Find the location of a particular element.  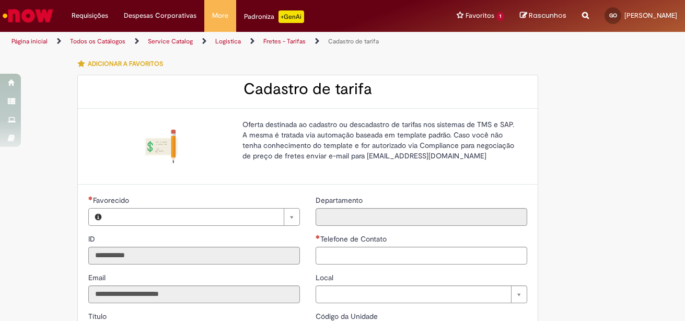

span: 1 is located at coordinates (500, 16).